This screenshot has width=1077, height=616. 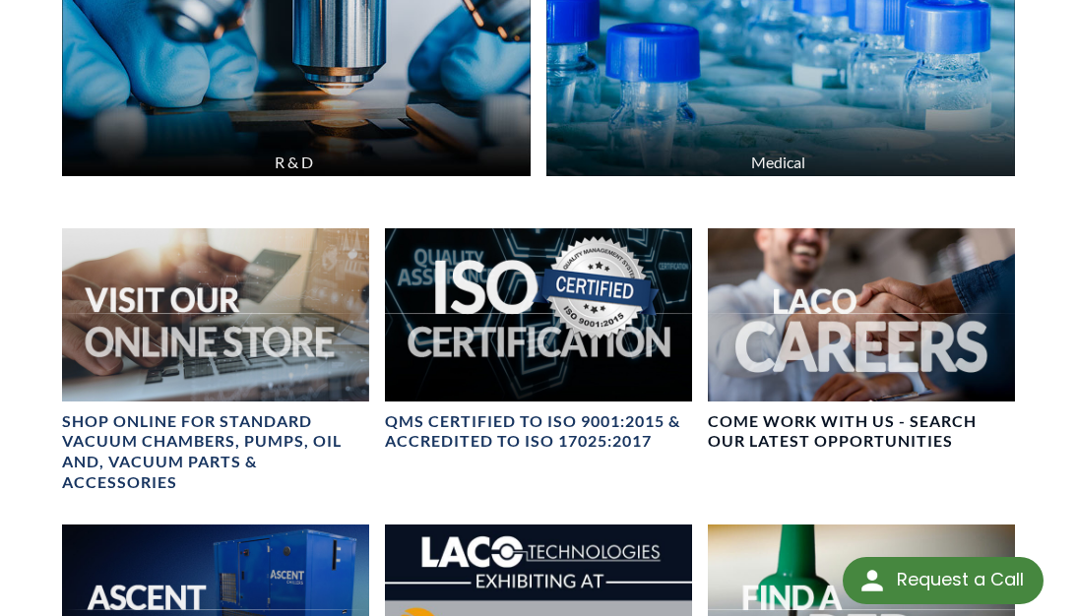 I want to click on h4: QMS CERTIFIED to ISO 9001:2015 & Accredited to ISO 17025:2017, so click(x=538, y=432).